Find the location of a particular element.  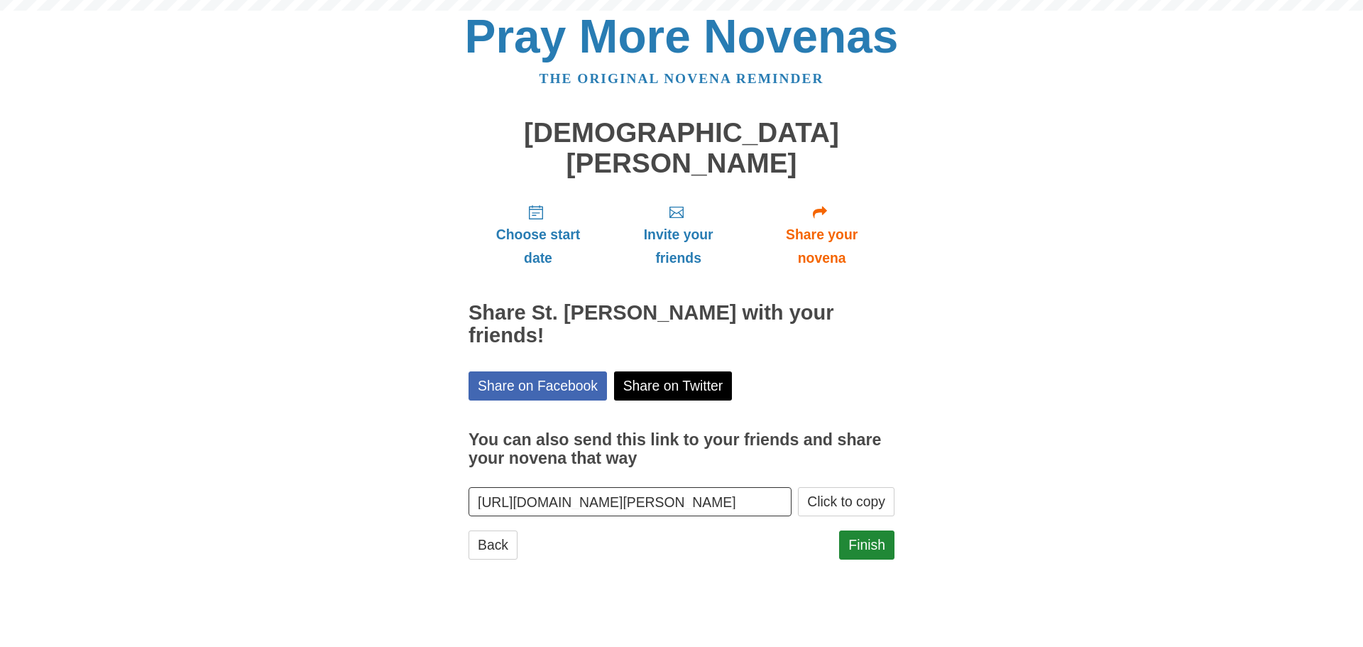

a: Back is located at coordinates (493, 544).